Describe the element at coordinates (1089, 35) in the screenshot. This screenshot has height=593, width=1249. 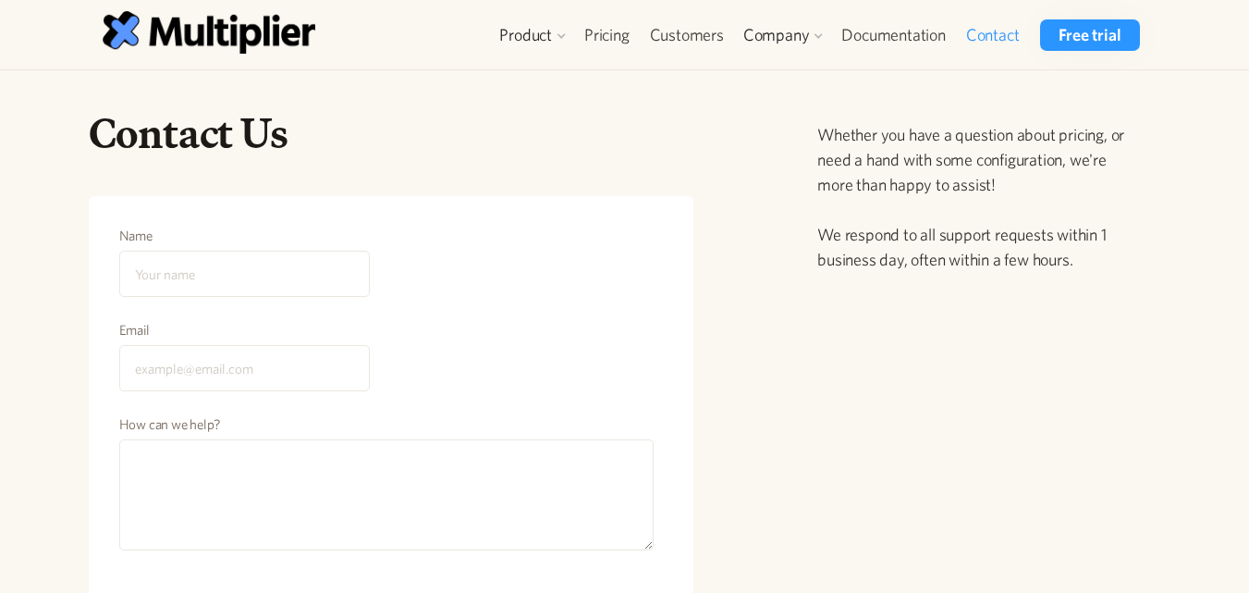
I see `a: Free trial` at that location.